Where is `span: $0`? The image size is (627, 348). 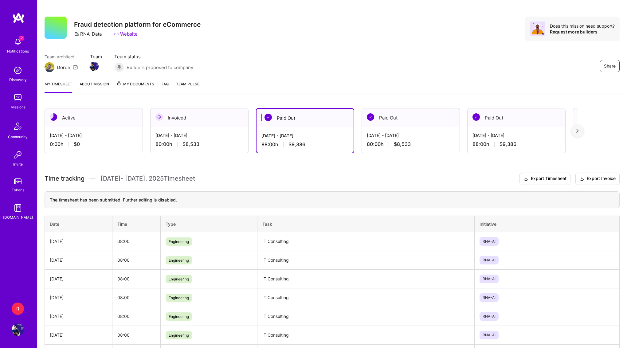 span: $0 is located at coordinates (77, 144).